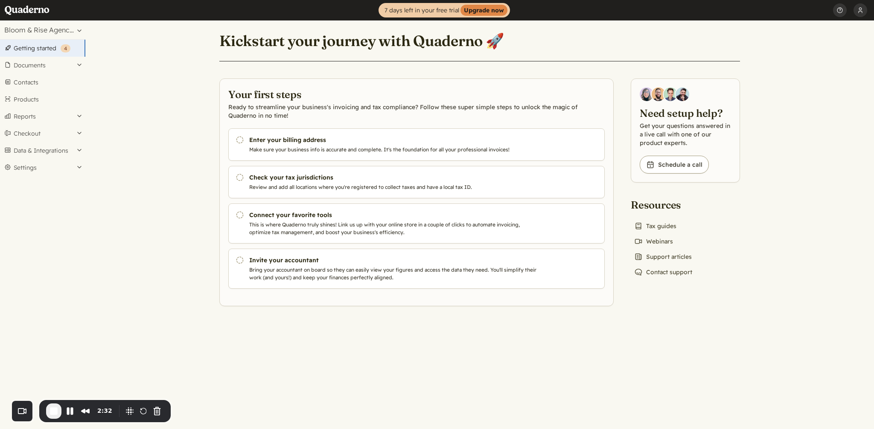  What do you see at coordinates (395, 215) in the screenshot?
I see `h3: Connect your favorite tools` at bounding box center [395, 215].